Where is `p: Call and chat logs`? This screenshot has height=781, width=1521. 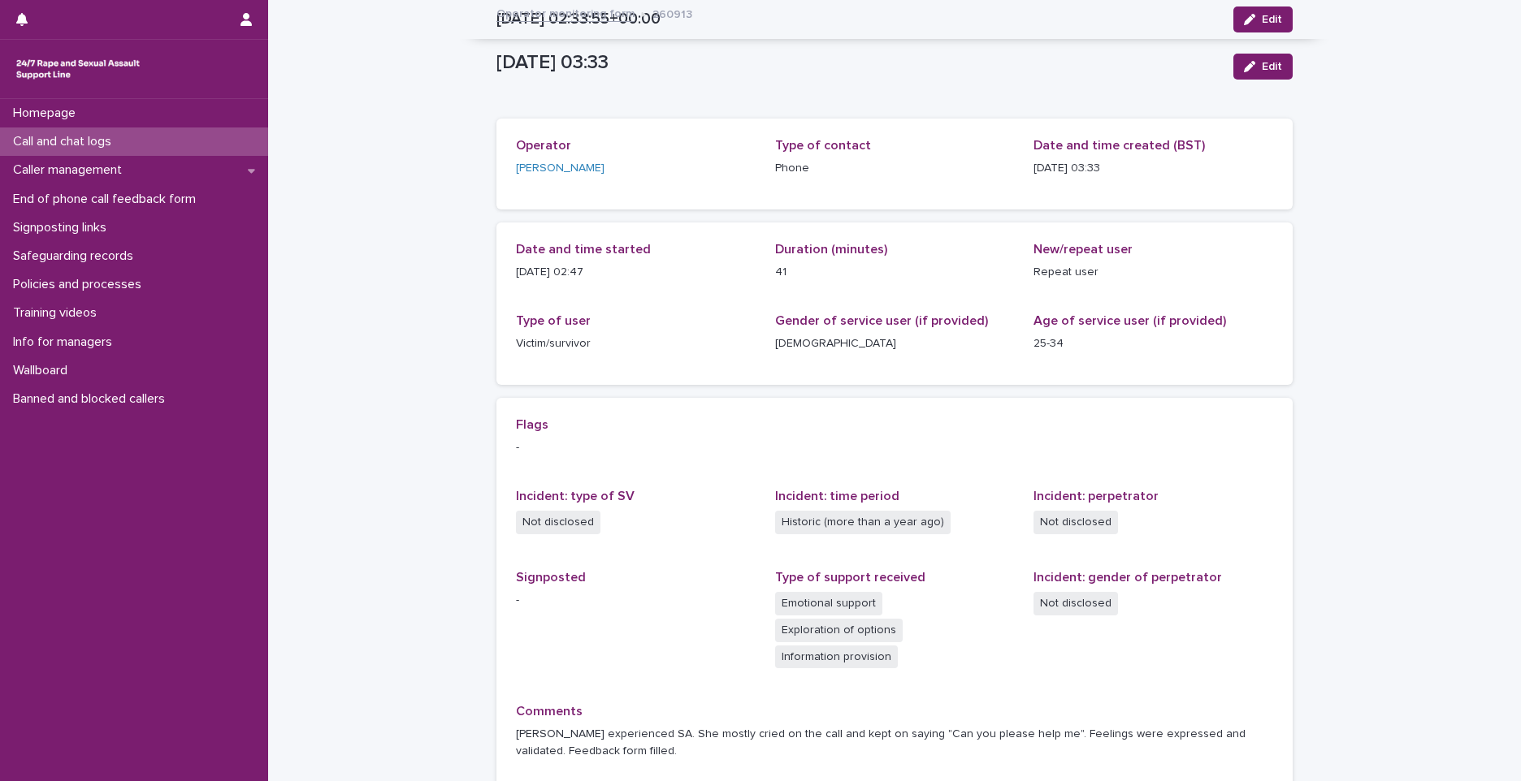
p: Call and chat logs is located at coordinates (65, 141).